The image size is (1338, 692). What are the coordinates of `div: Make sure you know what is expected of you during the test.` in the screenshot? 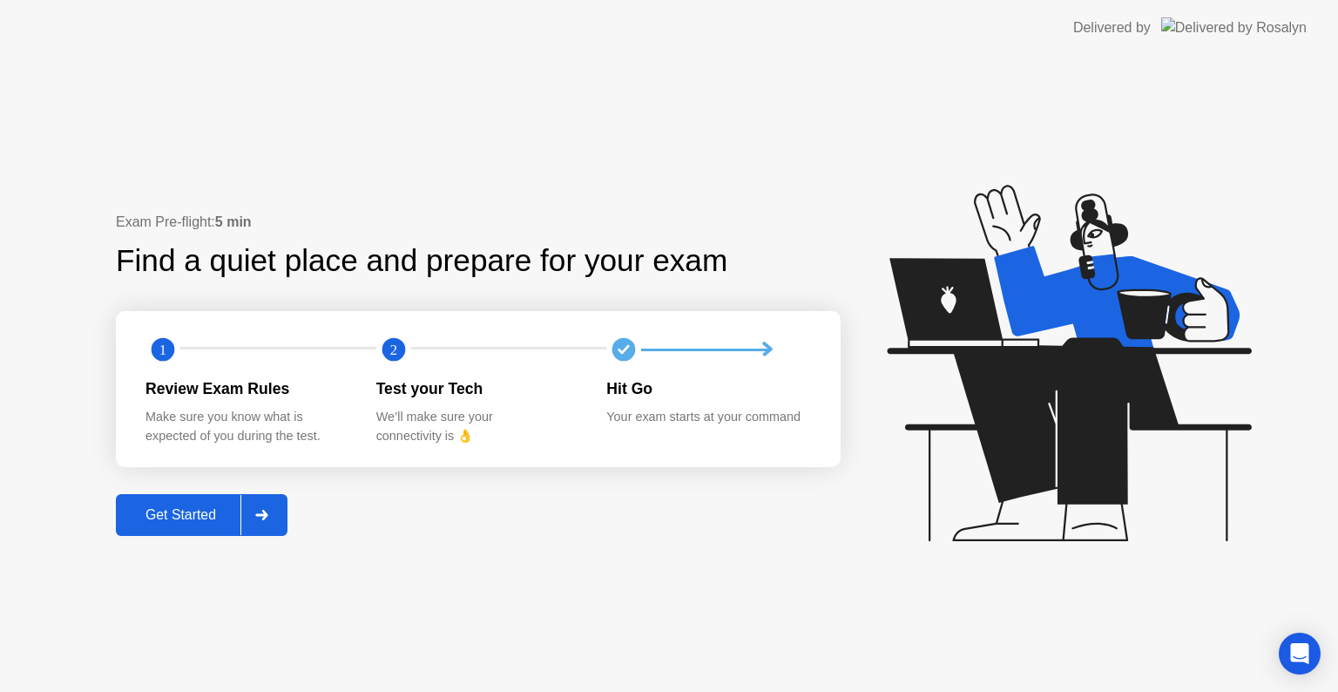 It's located at (247, 426).